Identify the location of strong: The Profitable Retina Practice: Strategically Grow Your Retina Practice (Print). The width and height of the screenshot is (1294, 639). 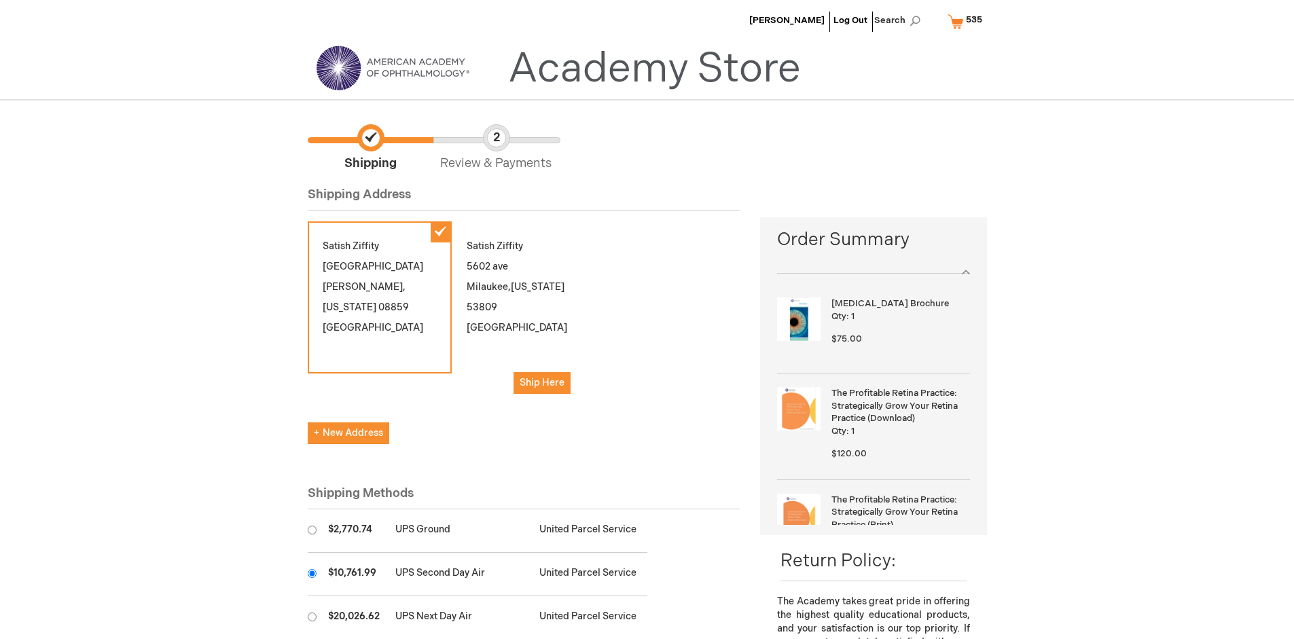
(898, 513).